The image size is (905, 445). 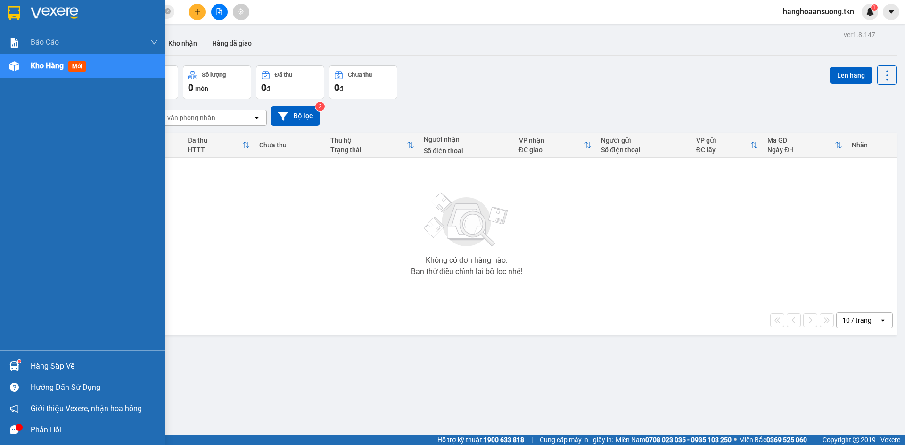 What do you see at coordinates (787, 440) in the screenshot?
I see `strong: 0369 525 060` at bounding box center [787, 440].